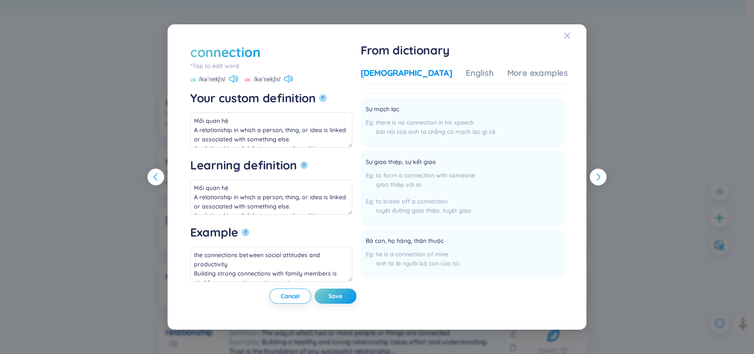 The height and width of the screenshot is (354, 754). I want to click on div: tuyệt đường giao thiệp, tuyệt giao, so click(420, 210).